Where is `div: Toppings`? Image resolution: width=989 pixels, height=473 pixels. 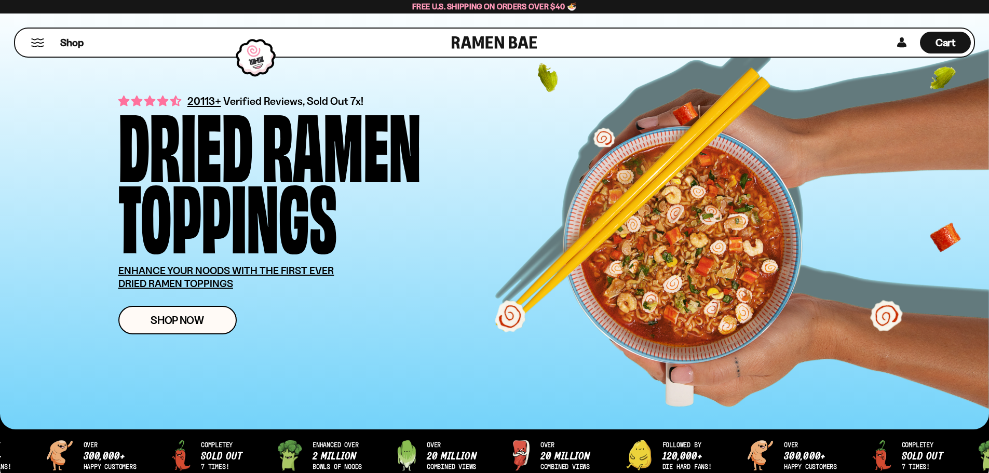 div: Toppings is located at coordinates (227, 213).